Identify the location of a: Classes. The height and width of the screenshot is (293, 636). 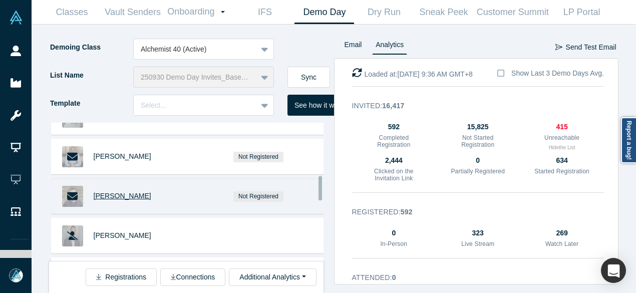
(72, 12).